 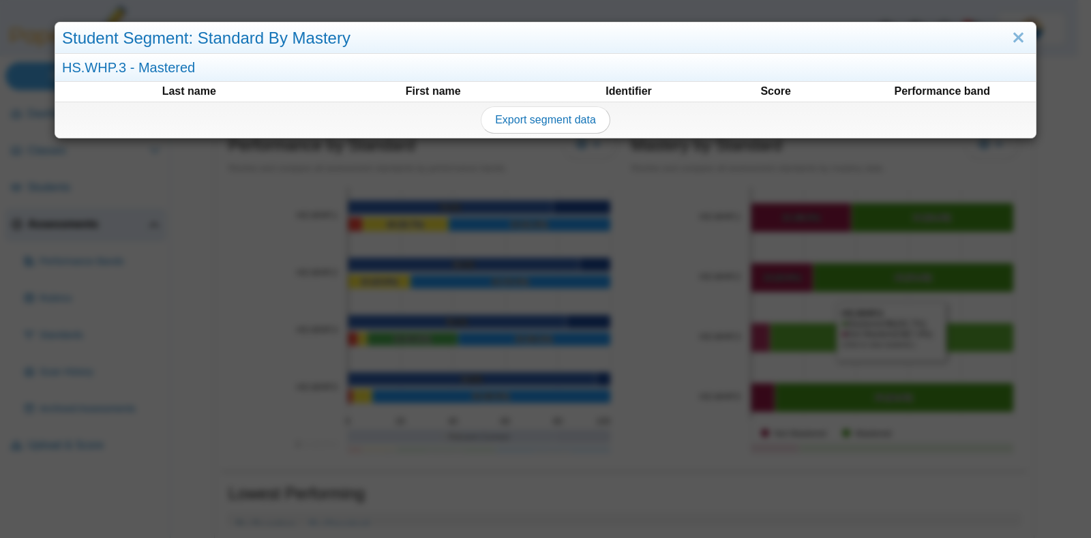 What do you see at coordinates (1019, 38) in the screenshot?
I see `a: Close` at bounding box center [1019, 38].